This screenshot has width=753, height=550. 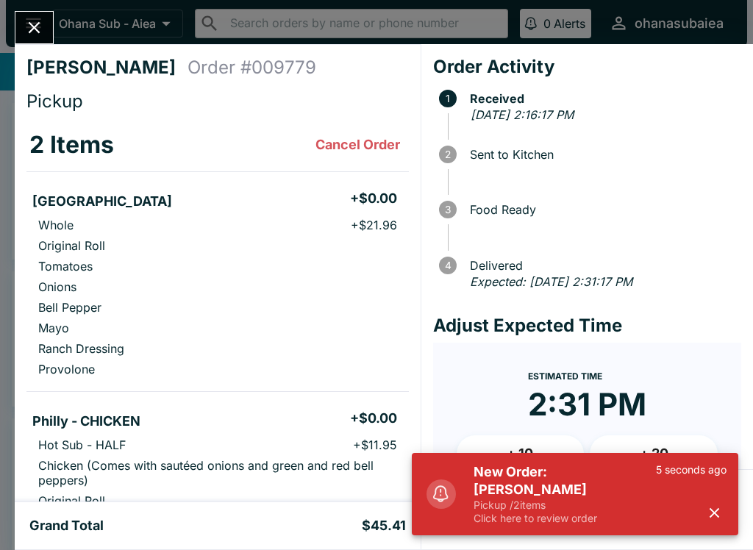 What do you see at coordinates (565, 376) in the screenshot?
I see `span: Estimated Time` at bounding box center [565, 376].